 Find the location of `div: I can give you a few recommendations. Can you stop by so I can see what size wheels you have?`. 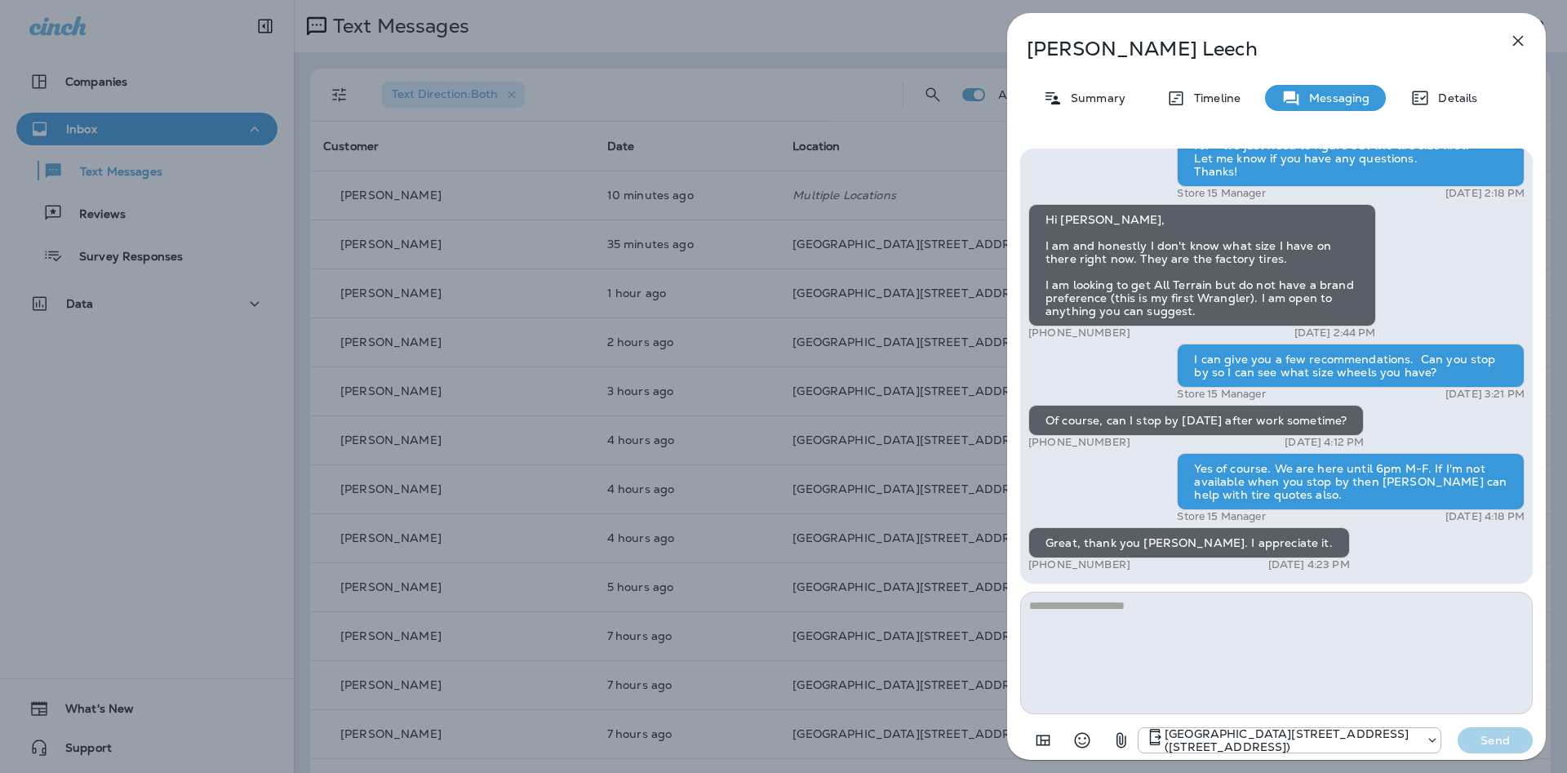

div: I can give you a few recommendations. Can you stop by so I can see what size wheels you have? is located at coordinates (1350, 366).